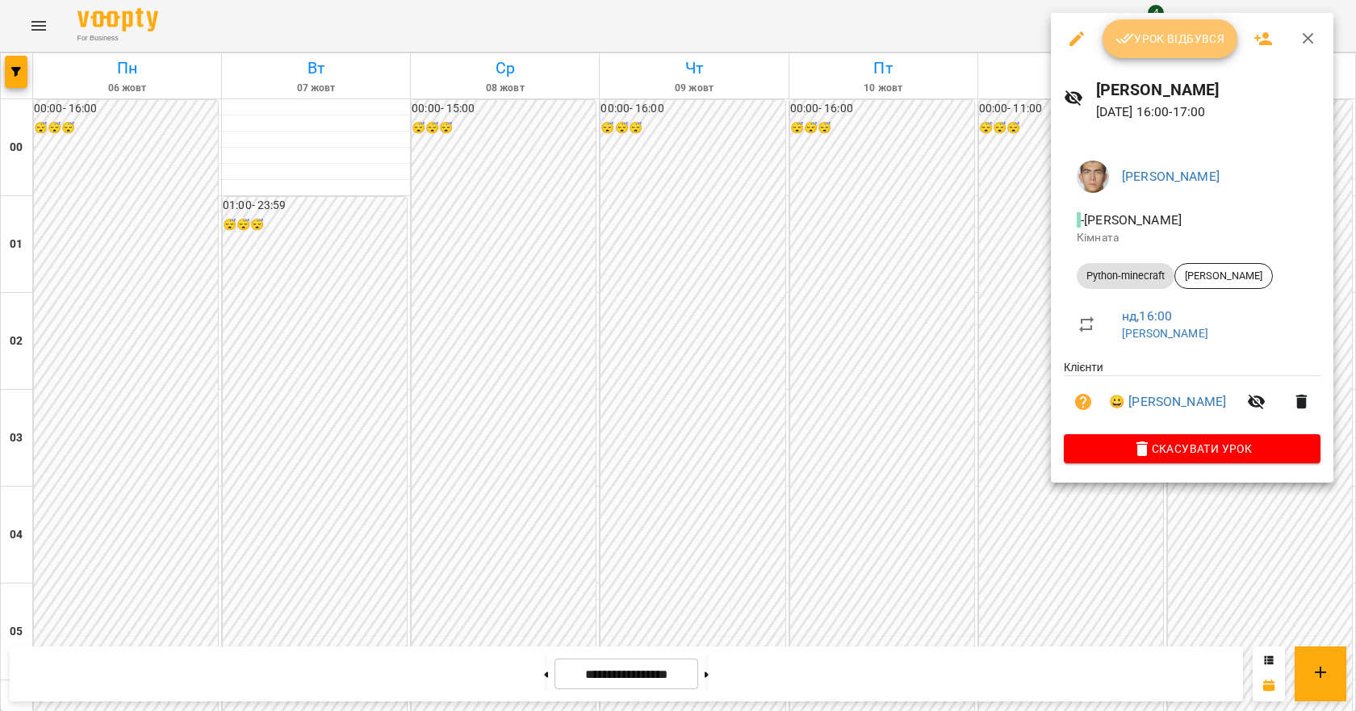  What do you see at coordinates (1193, 449) in the screenshot?
I see `button: Скасувати Урок` at bounding box center [1193, 449].